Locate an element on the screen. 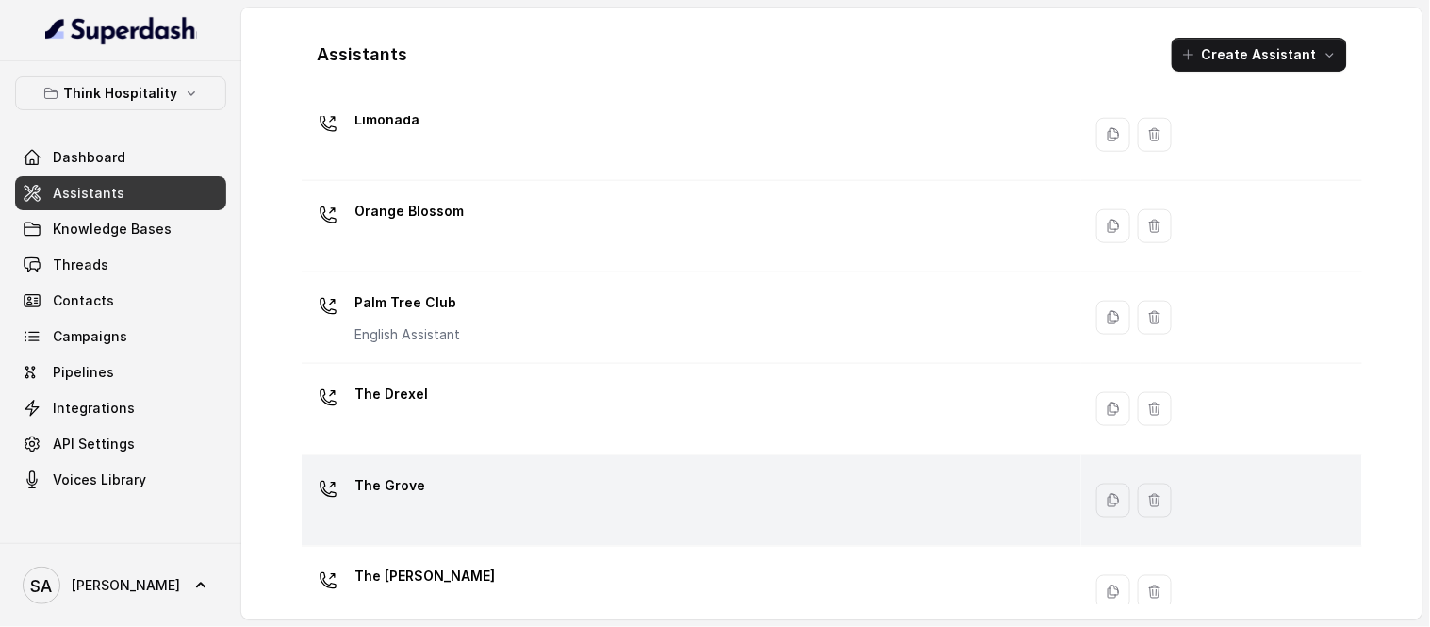 The height and width of the screenshot is (627, 1430). p: Orange Blossom is located at coordinates (409, 211).